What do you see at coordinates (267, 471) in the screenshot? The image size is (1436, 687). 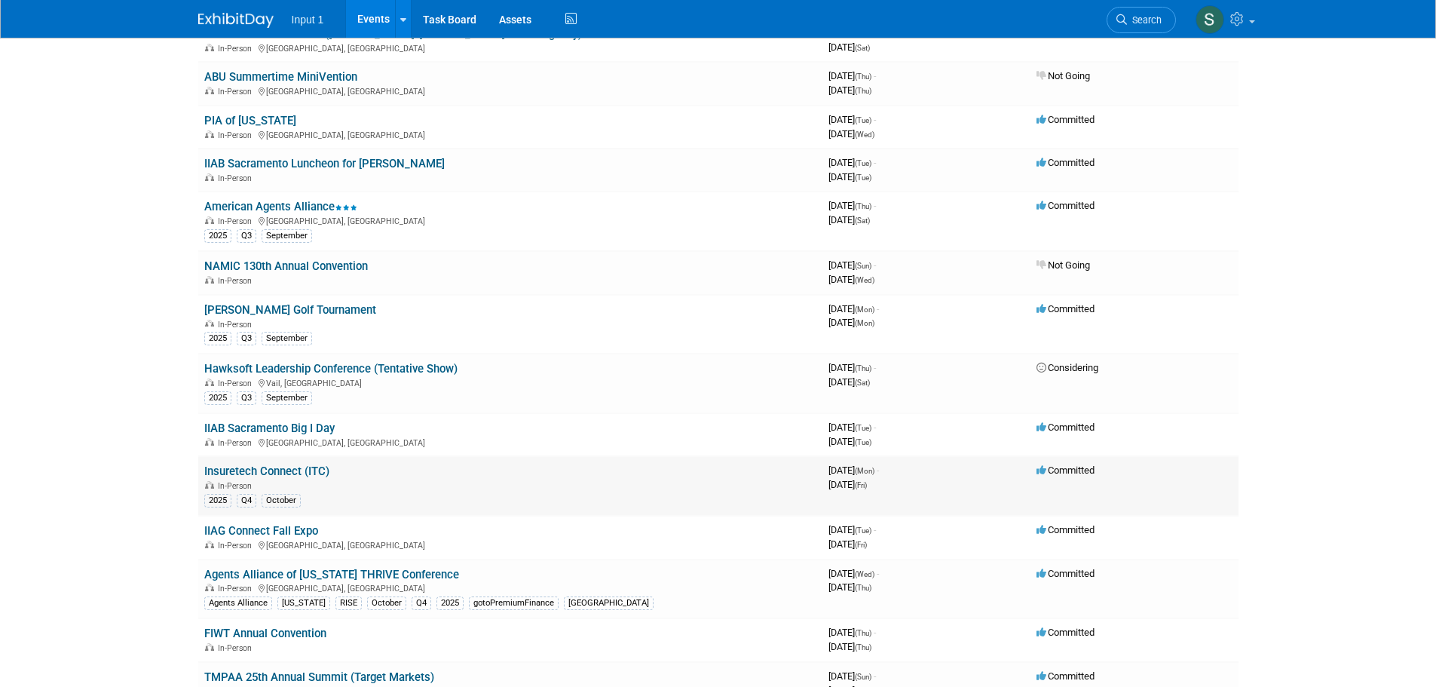 I see `a: Insuretech Connect (ITC)` at bounding box center [267, 471].